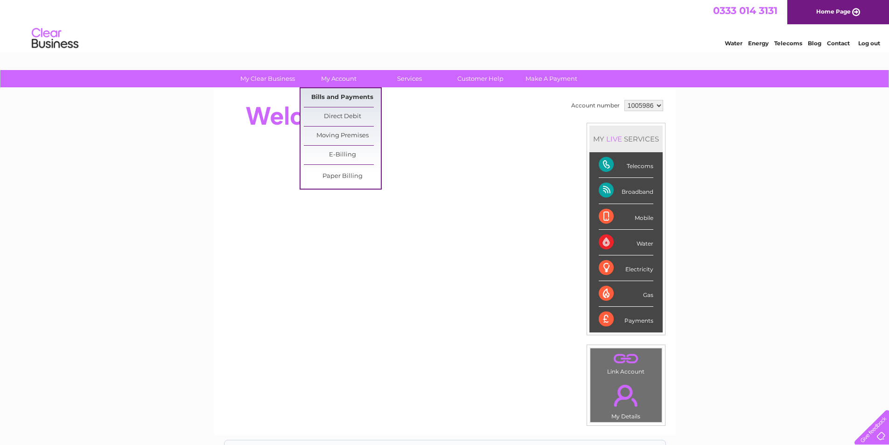 This screenshot has width=889, height=445. Describe the element at coordinates (626, 139) in the screenshot. I see `div: MY SERVICES` at that location.